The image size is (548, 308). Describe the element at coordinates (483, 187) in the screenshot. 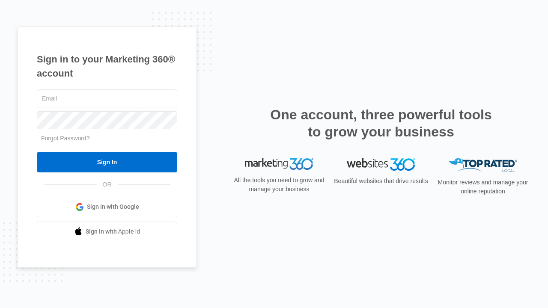

I see `p: Monitor reviews and manage your online reputation` at that location.